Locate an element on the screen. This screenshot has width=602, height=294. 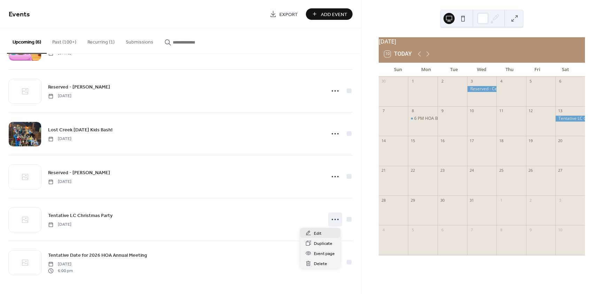
a: Add Event is located at coordinates (329, 14).